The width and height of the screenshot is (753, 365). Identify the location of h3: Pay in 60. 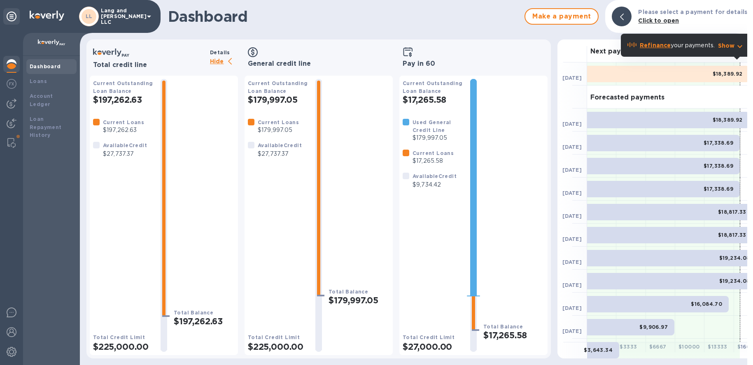
(473, 64).